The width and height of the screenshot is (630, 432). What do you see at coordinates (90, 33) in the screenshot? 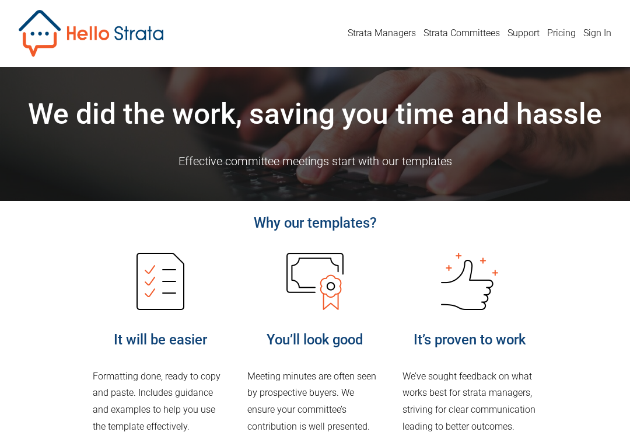
I see `img: Hello Strata` at bounding box center [90, 33].